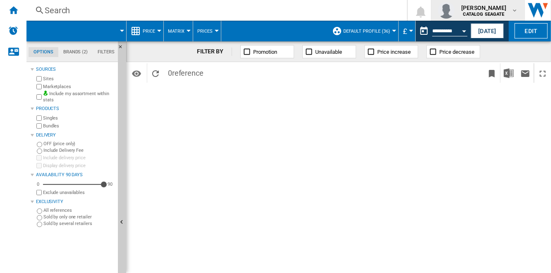  I want to click on label: Include Delivery Fee, so click(79, 150).